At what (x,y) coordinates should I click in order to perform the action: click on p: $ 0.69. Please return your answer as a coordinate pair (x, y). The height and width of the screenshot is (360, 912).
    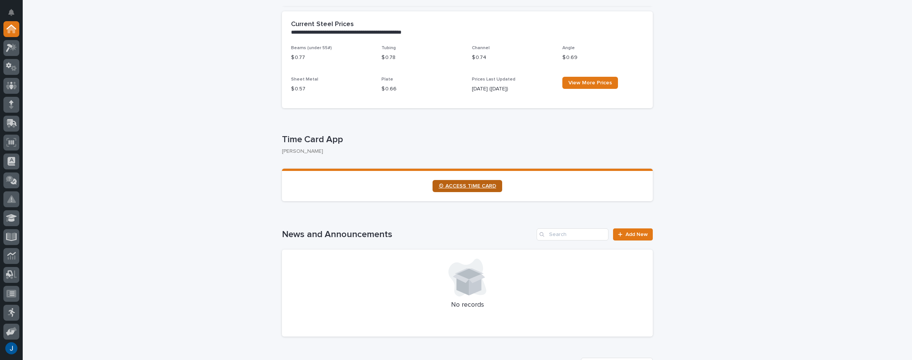
    Looking at the image, I should click on (603, 58).